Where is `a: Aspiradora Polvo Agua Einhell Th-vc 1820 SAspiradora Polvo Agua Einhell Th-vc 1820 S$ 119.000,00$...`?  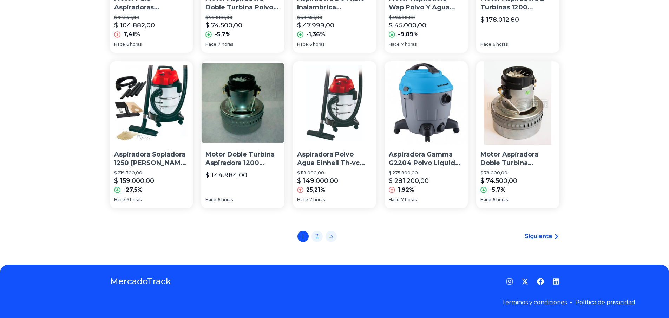 a: Aspiradora Polvo Agua Einhell Th-vc 1820 SAspiradora Polvo Agua Einhell Th-vc 1820 S$ 119.000,00$... is located at coordinates (335, 135).